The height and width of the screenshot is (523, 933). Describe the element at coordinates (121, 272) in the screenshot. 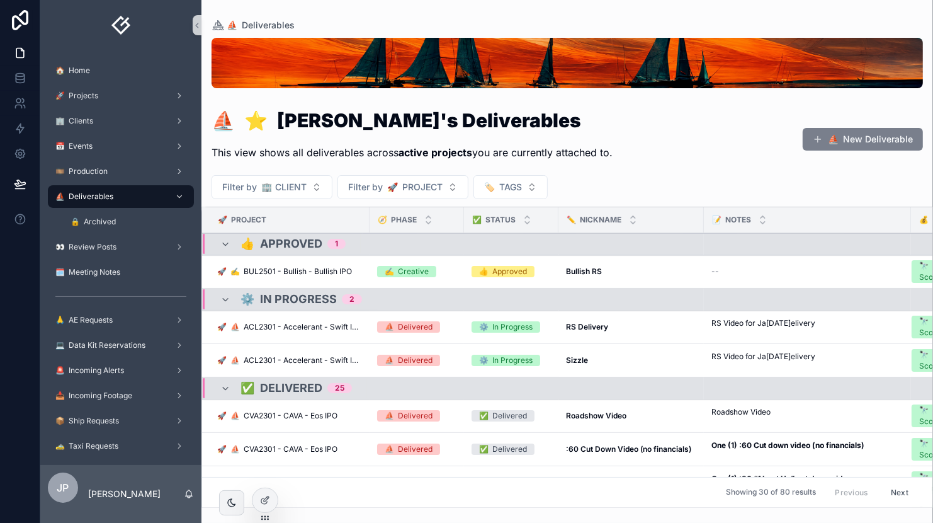

I see `a: 🗓 Meeting Notes` at that location.